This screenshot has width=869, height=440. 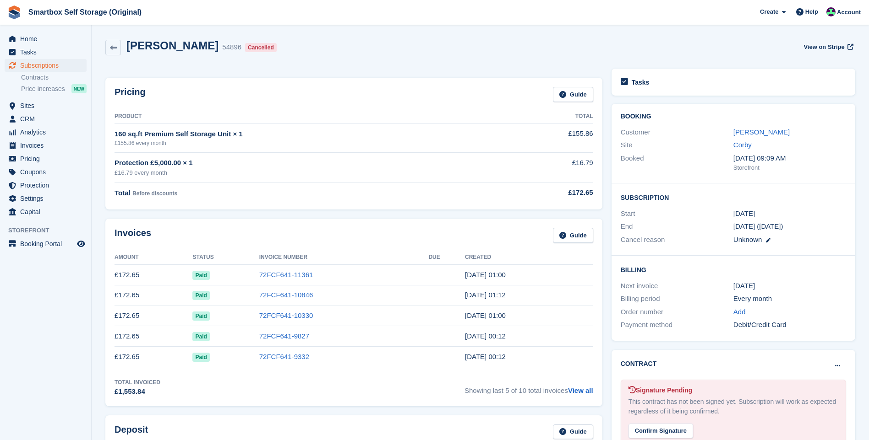 What do you see at coordinates (43, 89) in the screenshot?
I see `span: Price increases` at bounding box center [43, 89].